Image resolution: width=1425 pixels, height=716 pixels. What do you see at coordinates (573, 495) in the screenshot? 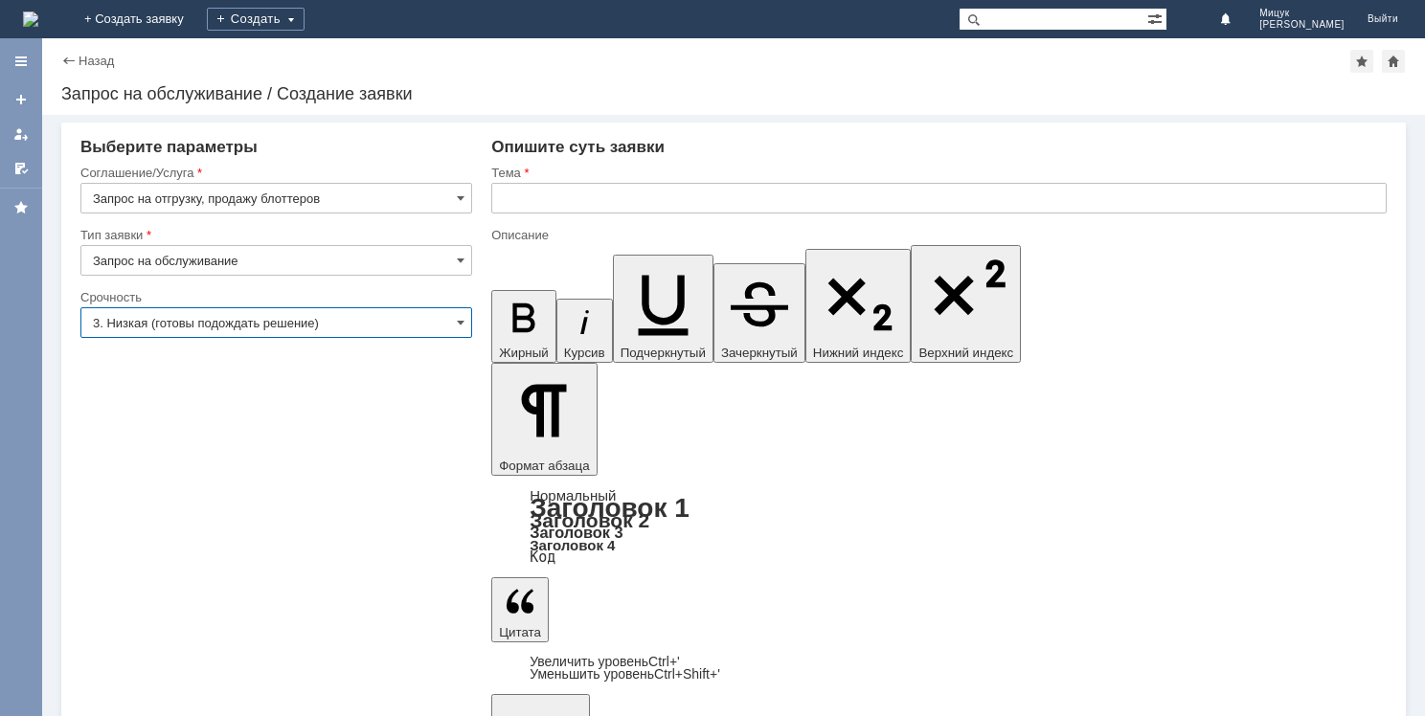
I see `a: Нормальный` at bounding box center [573, 495].